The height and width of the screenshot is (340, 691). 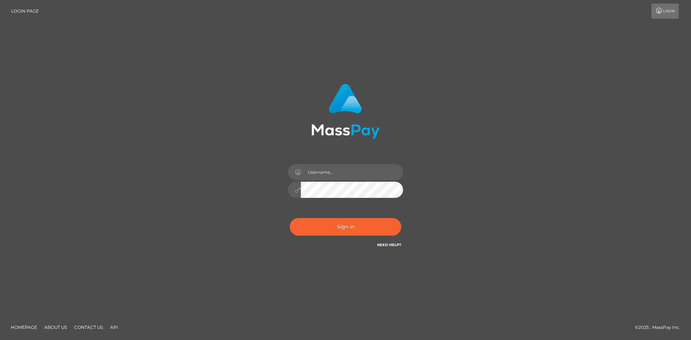 What do you see at coordinates (346, 227) in the screenshot?
I see `button: Sign in` at bounding box center [346, 227].